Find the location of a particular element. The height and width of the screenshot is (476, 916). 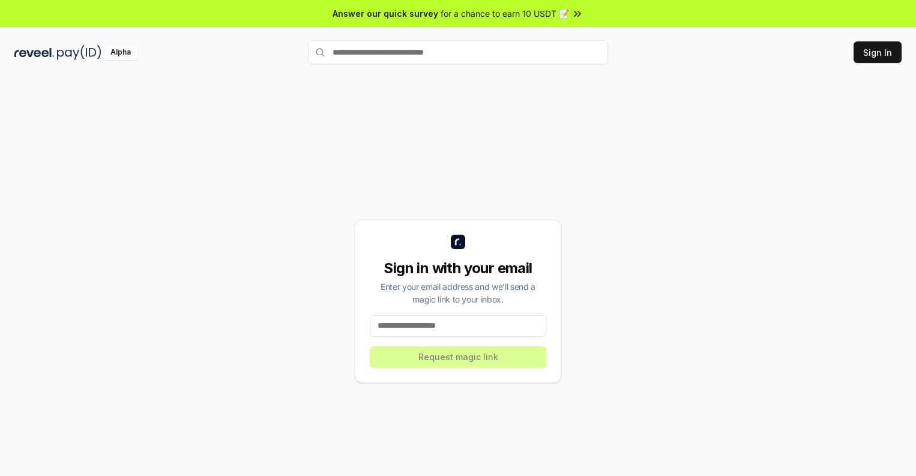

img: logo_small is located at coordinates (458, 242).